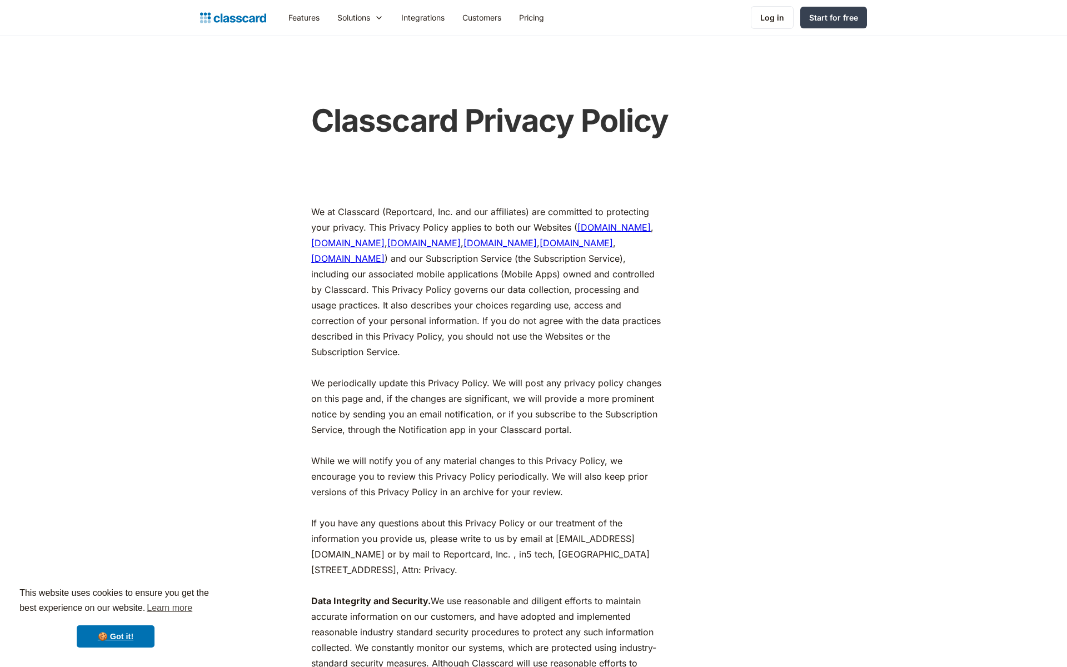  Describe the element at coordinates (304, 17) in the screenshot. I see `a: Features` at that location.